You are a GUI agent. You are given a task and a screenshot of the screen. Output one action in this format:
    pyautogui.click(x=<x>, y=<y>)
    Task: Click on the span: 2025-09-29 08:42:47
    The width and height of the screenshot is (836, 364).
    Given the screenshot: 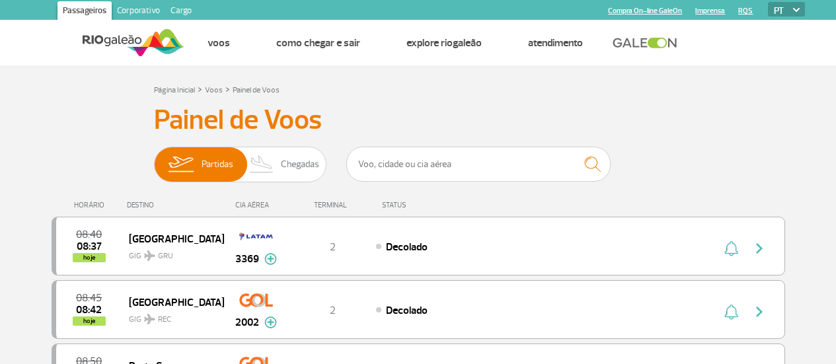 What is the action you would take?
    pyautogui.click(x=89, y=310)
    